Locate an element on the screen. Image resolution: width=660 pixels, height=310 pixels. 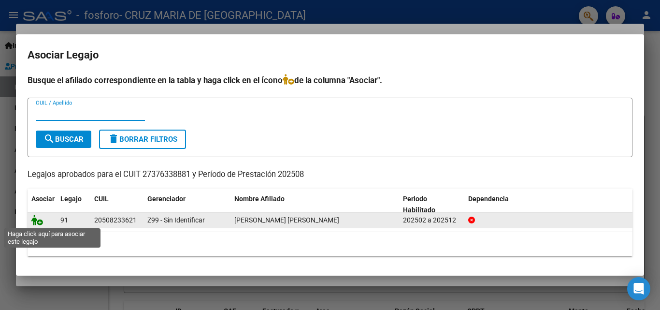
datatable-header-cell: Gerenciador is located at coordinates (187, 204).